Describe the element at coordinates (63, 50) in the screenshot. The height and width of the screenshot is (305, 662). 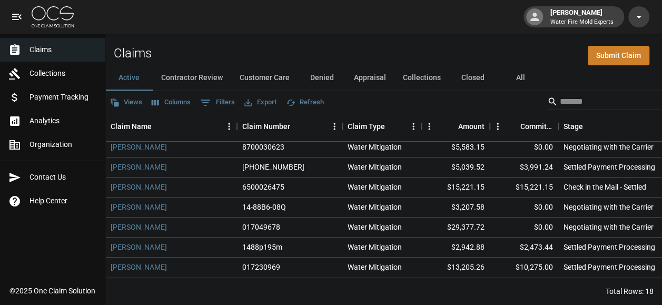
I see `span: Claims` at that location.